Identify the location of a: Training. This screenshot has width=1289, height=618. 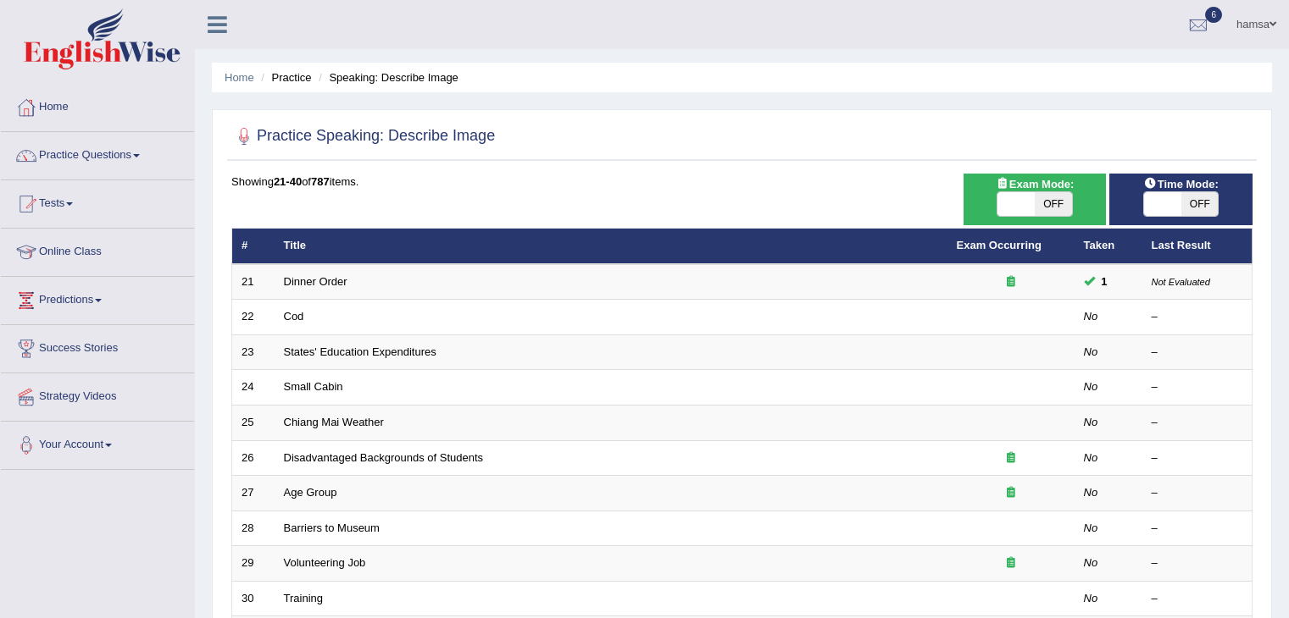
(303, 598).